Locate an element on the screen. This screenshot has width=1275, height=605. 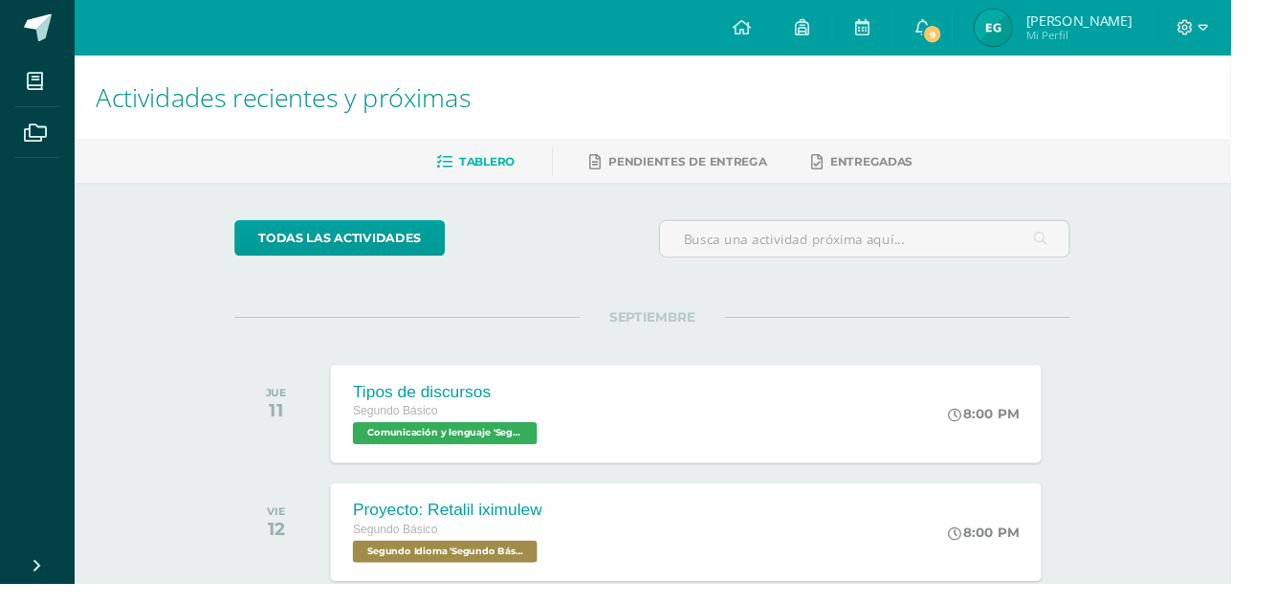
span: Comunicación y lenguaje 'Segundo Básico A' is located at coordinates (461, 449).